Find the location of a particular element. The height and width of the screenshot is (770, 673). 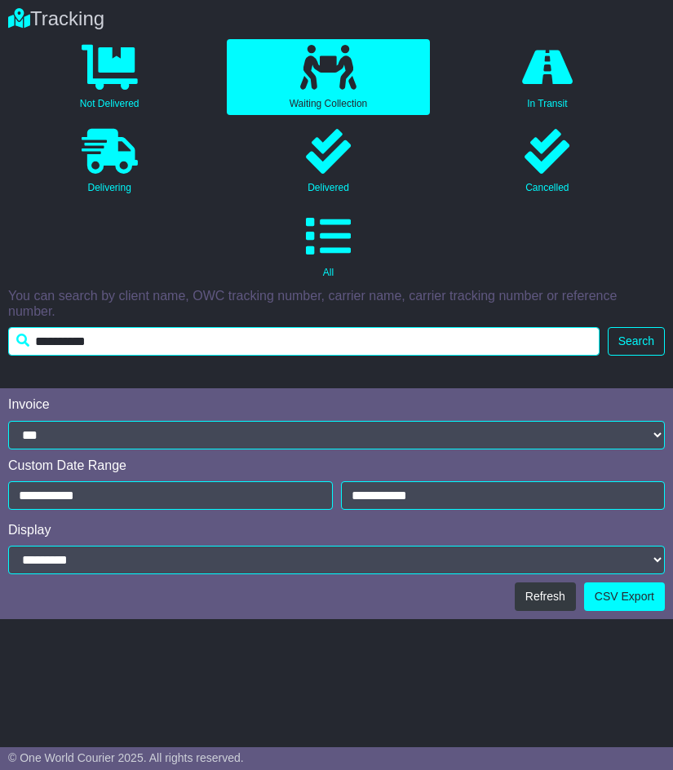

a: All is located at coordinates (328, 245).